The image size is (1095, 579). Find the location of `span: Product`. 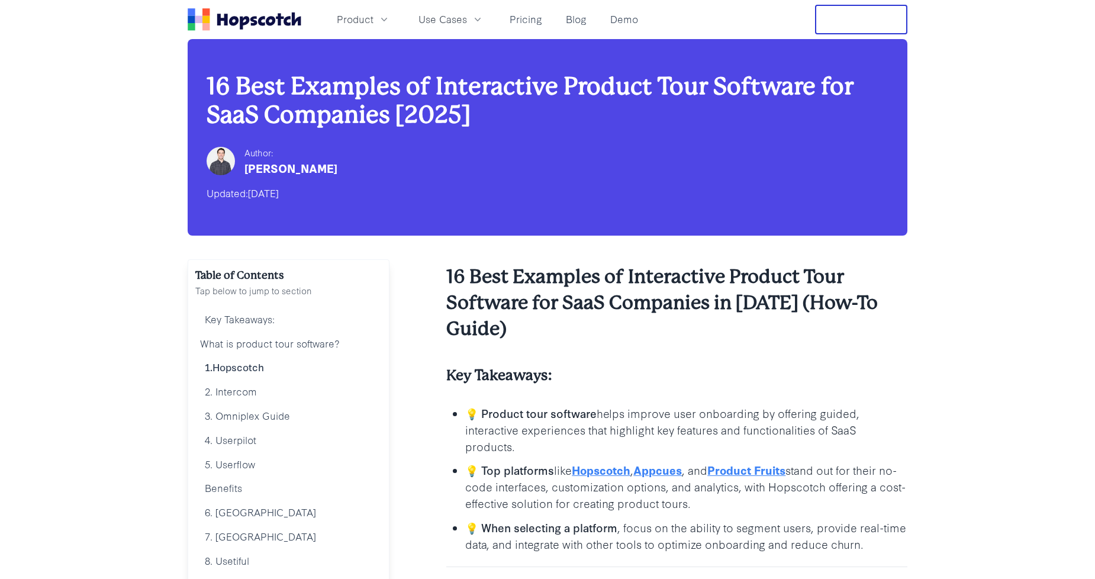

span: Product is located at coordinates (355, 19).